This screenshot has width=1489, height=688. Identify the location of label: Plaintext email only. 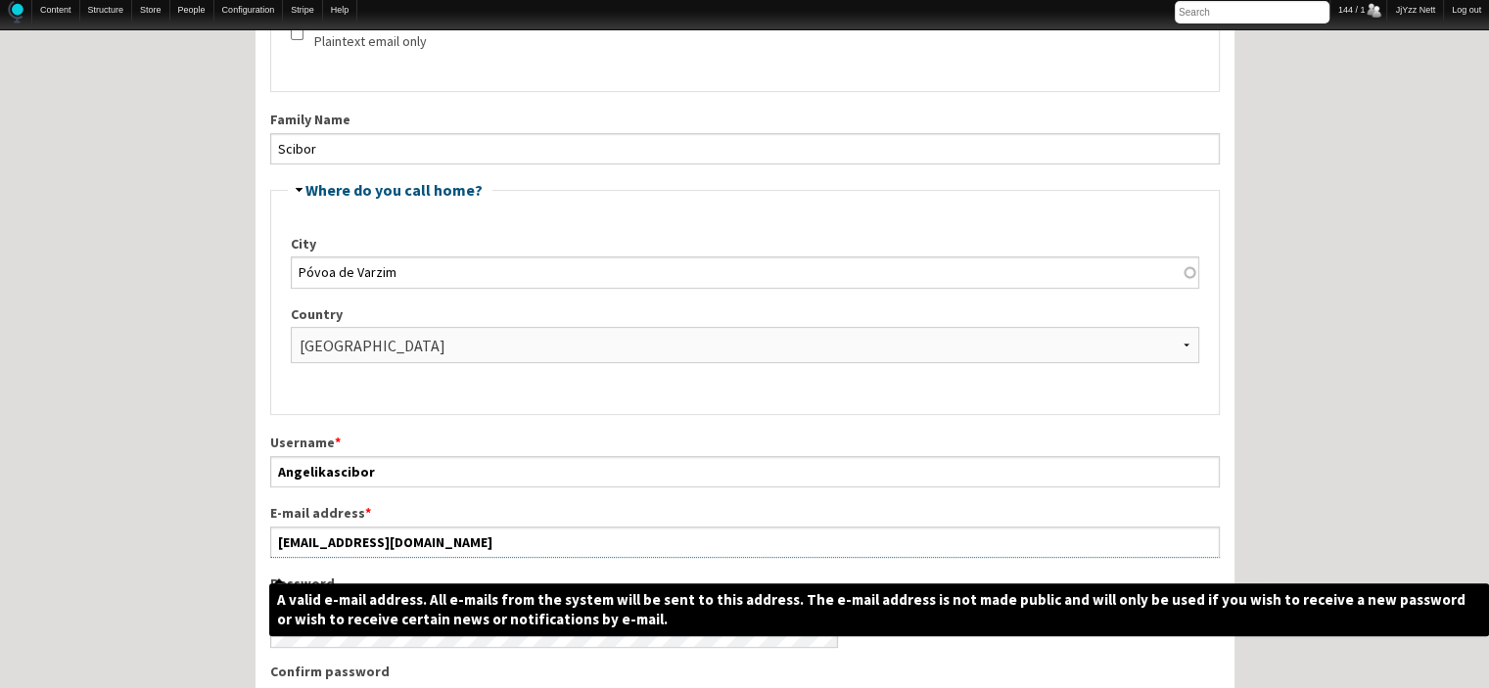
(370, 41).